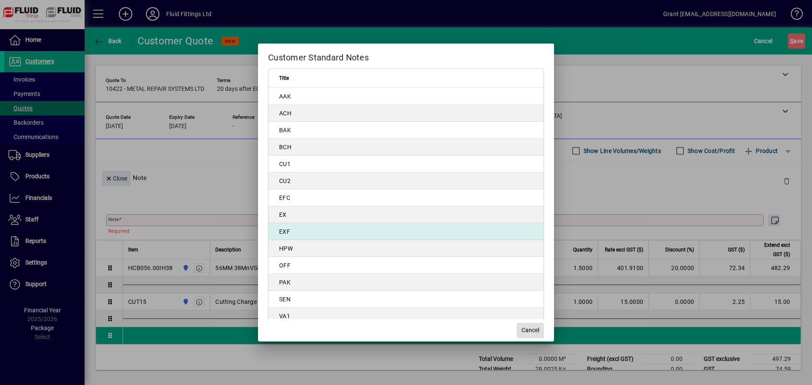  What do you see at coordinates (284, 78) in the screenshot?
I see `span: Title` at bounding box center [284, 78].